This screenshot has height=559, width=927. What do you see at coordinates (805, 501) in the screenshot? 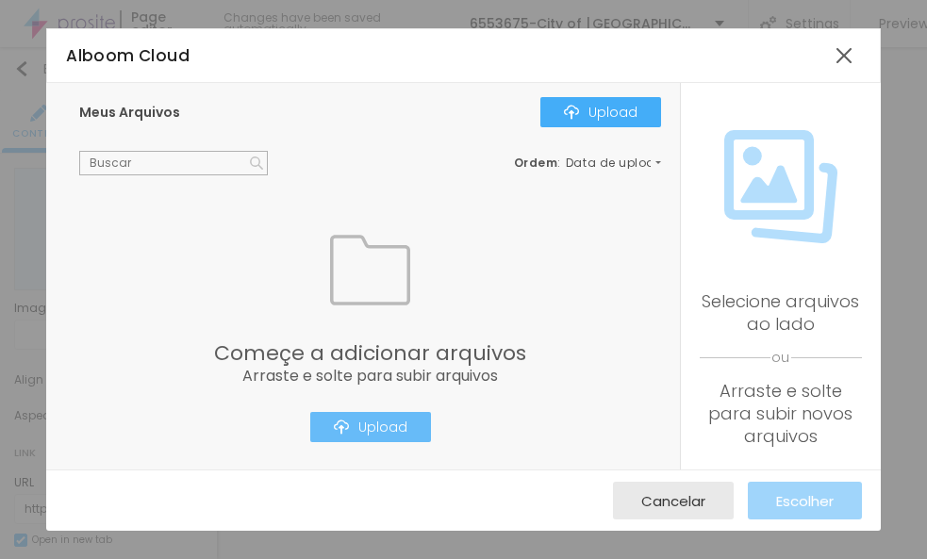
I see `span: Escolher` at bounding box center [805, 501].